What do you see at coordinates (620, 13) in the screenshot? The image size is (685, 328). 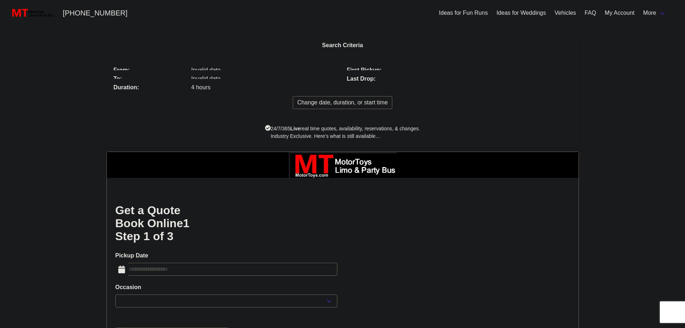 I see `a: My Account` at bounding box center [620, 13].